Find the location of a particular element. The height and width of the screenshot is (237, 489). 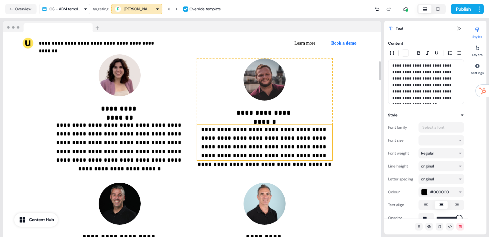

div: Style is located at coordinates (393, 115).